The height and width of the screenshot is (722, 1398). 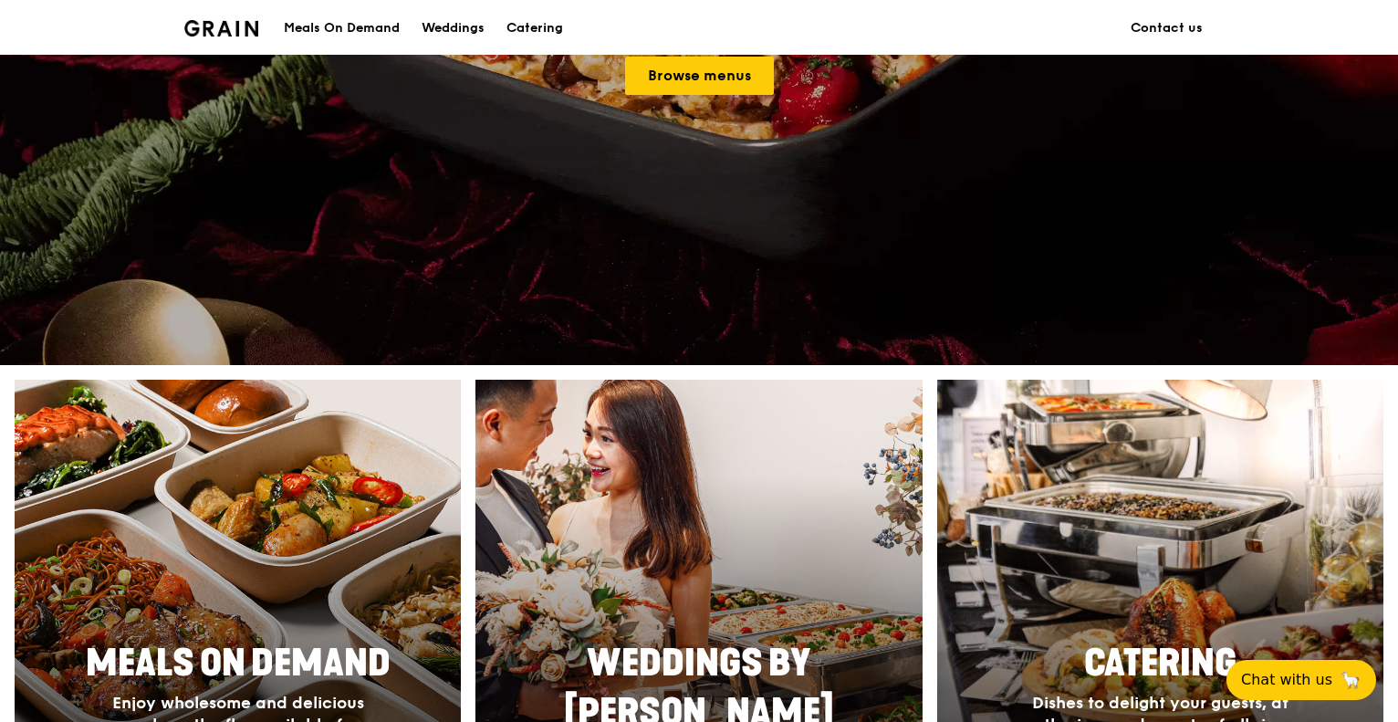 I want to click on a: Weddings, so click(x=453, y=28).